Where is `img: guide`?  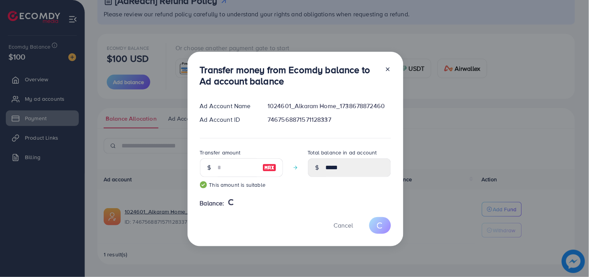 img: guide is located at coordinates (204, 185).